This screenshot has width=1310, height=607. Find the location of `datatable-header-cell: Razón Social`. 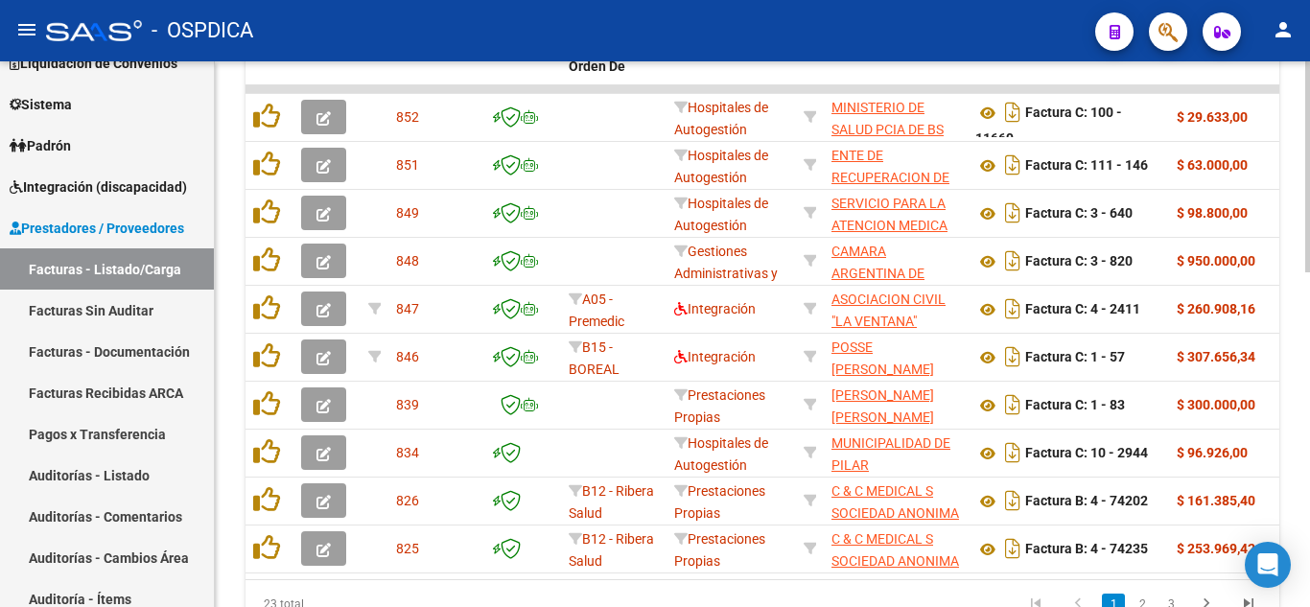

datatable-header-cell: Razón Social is located at coordinates (896, 66).